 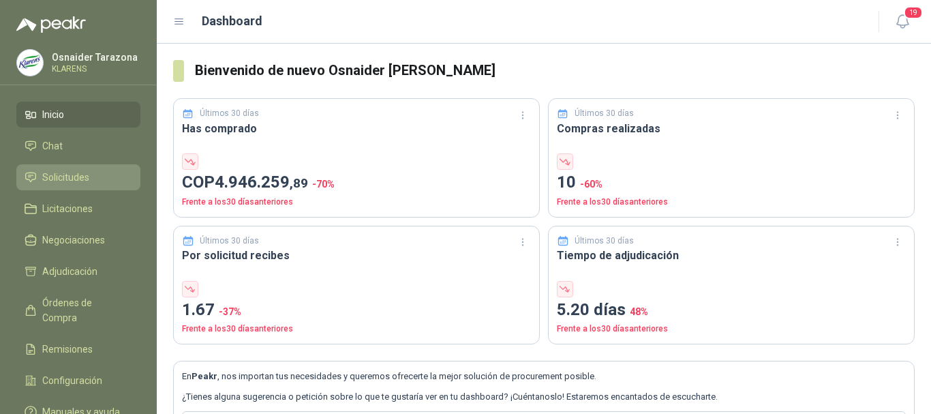 What do you see at coordinates (639, 311) in the screenshot?
I see `span: 48 %` at bounding box center [639, 311].